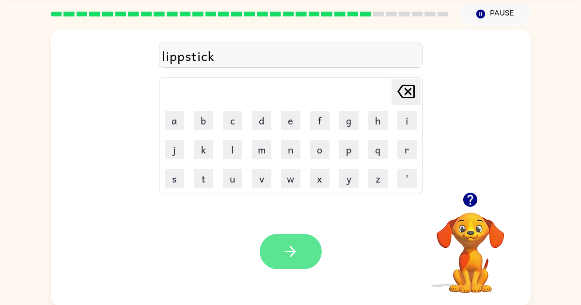 This screenshot has height=305, width=581. What do you see at coordinates (174, 179) in the screenshot?
I see `button: s` at bounding box center [174, 179].